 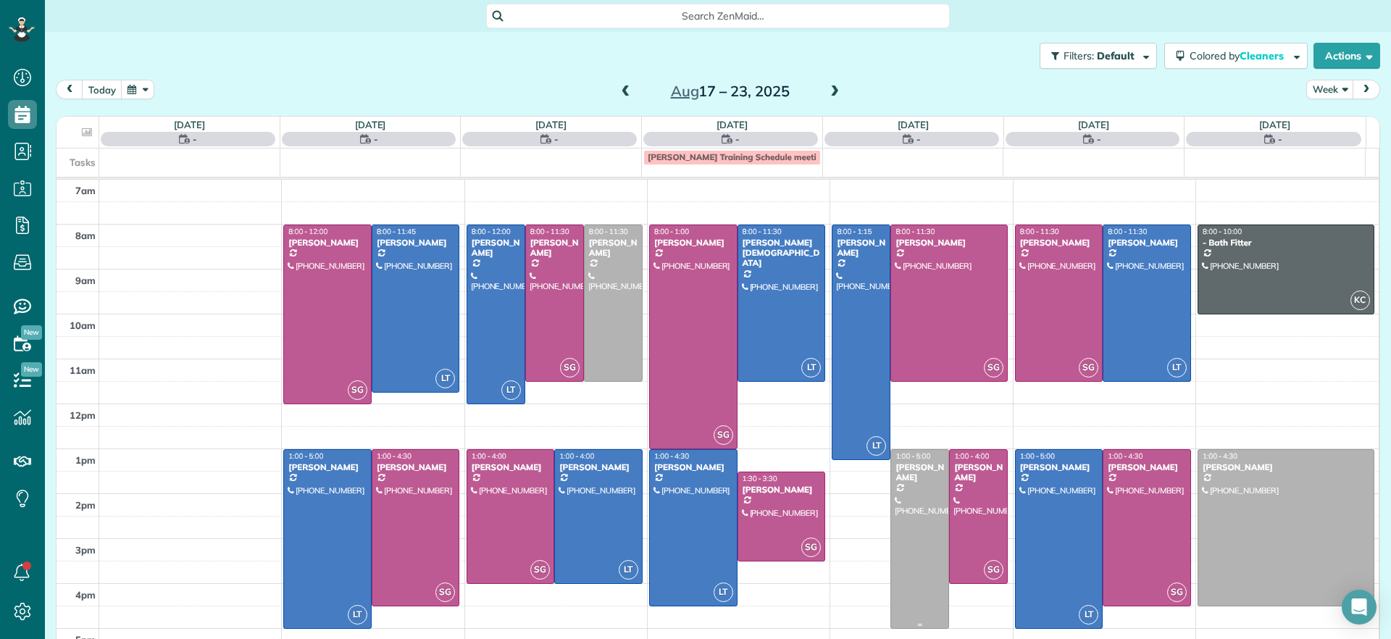 I want to click on button: Filters: Default, so click(x=1098, y=56).